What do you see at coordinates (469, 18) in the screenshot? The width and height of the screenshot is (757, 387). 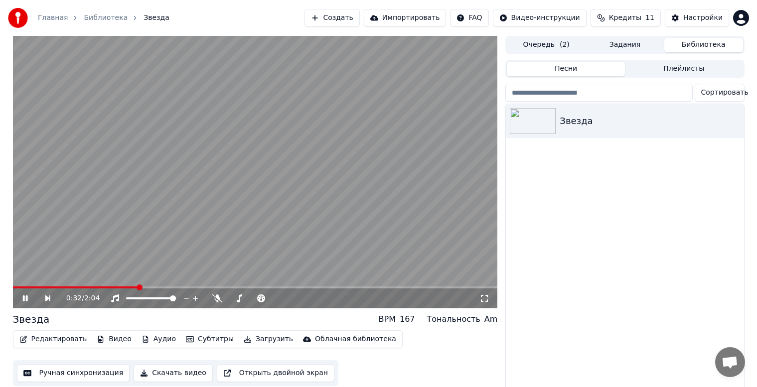 I see `button: FAQ` at bounding box center [469, 18].